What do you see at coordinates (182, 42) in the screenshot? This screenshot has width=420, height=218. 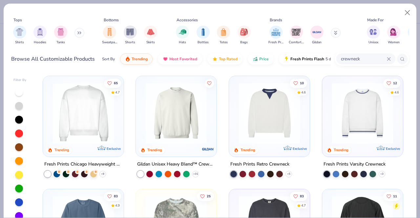 I see `span: Hats` at bounding box center [182, 42].